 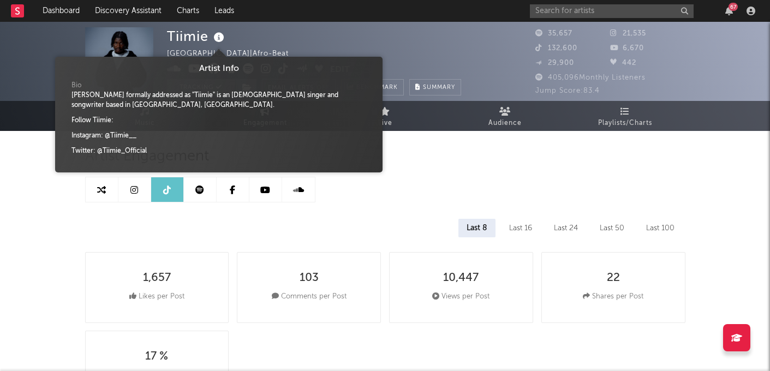 I want to click on span: 35,657, so click(x=554, y=33).